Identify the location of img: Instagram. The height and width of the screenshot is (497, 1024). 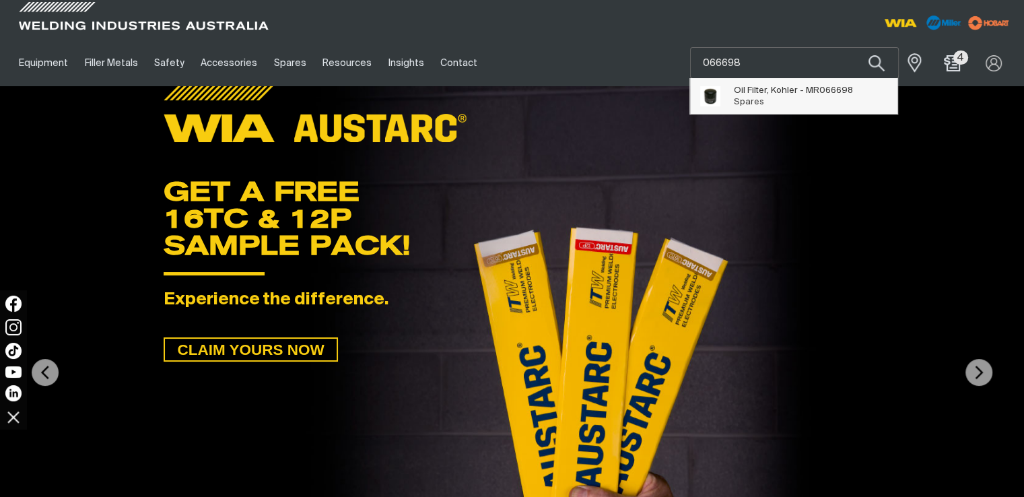
(13, 327).